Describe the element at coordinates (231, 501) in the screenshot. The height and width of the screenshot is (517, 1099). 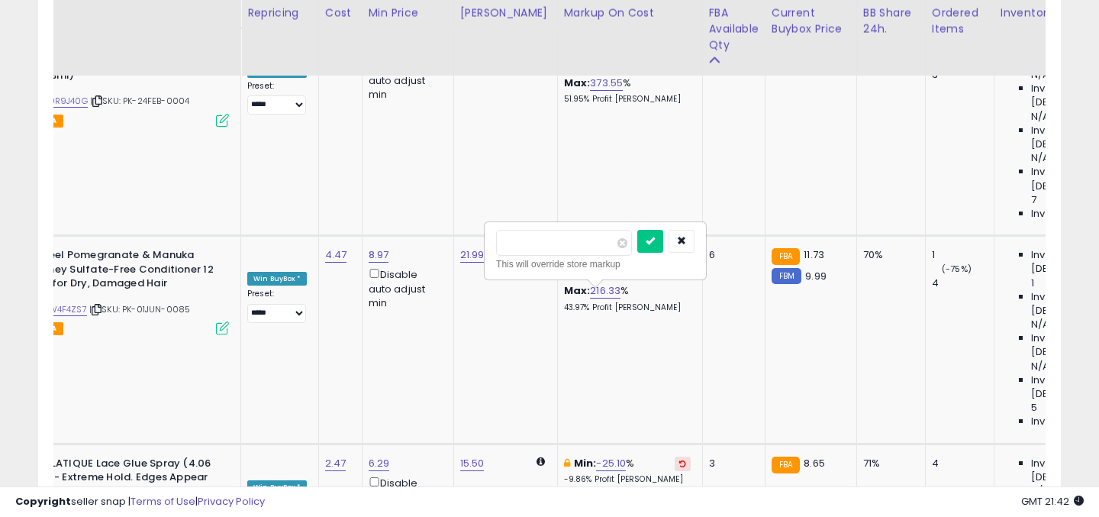
I see `a: Privacy Policy` at that location.